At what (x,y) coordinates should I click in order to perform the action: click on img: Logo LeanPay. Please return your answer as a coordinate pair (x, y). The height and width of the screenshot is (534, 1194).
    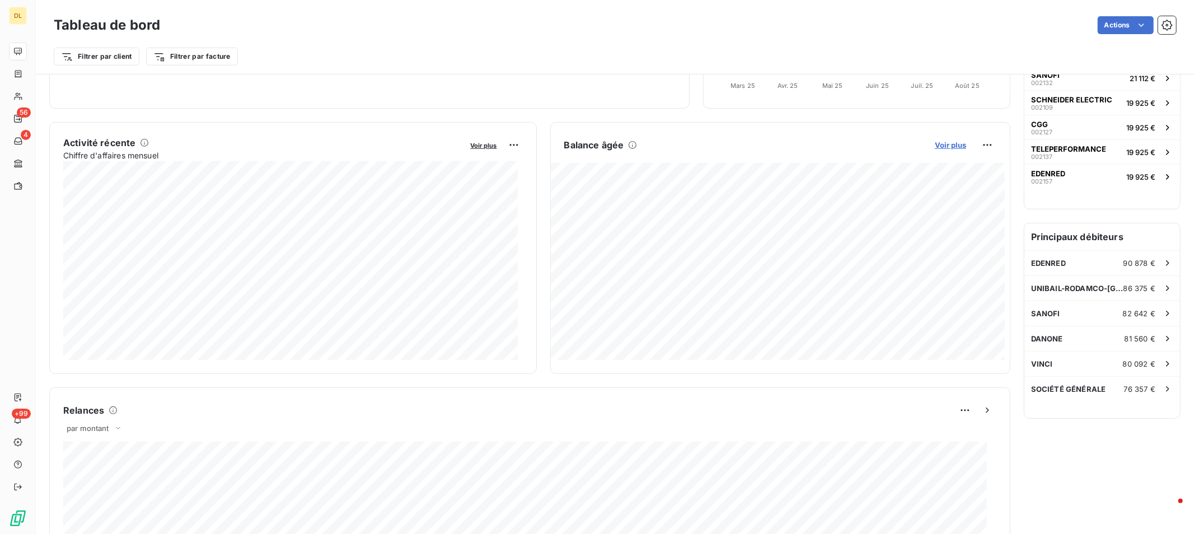
    Looking at the image, I should click on (18, 518).